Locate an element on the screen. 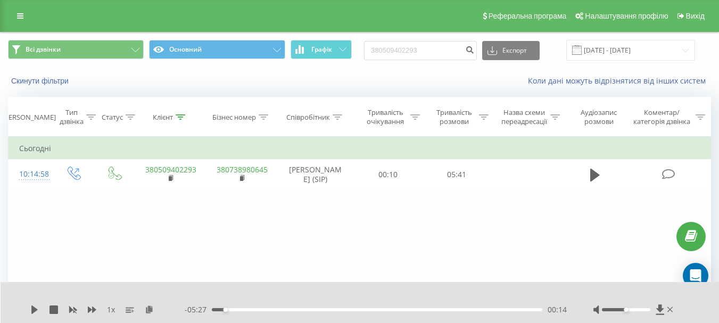 This screenshot has height=323, width=719. span: Графік is located at coordinates (322, 50).